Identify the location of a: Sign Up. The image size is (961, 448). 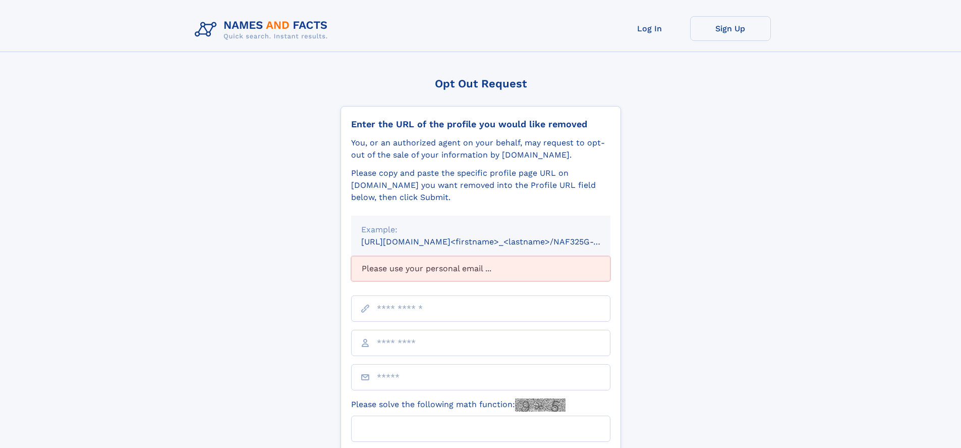
(731, 28).